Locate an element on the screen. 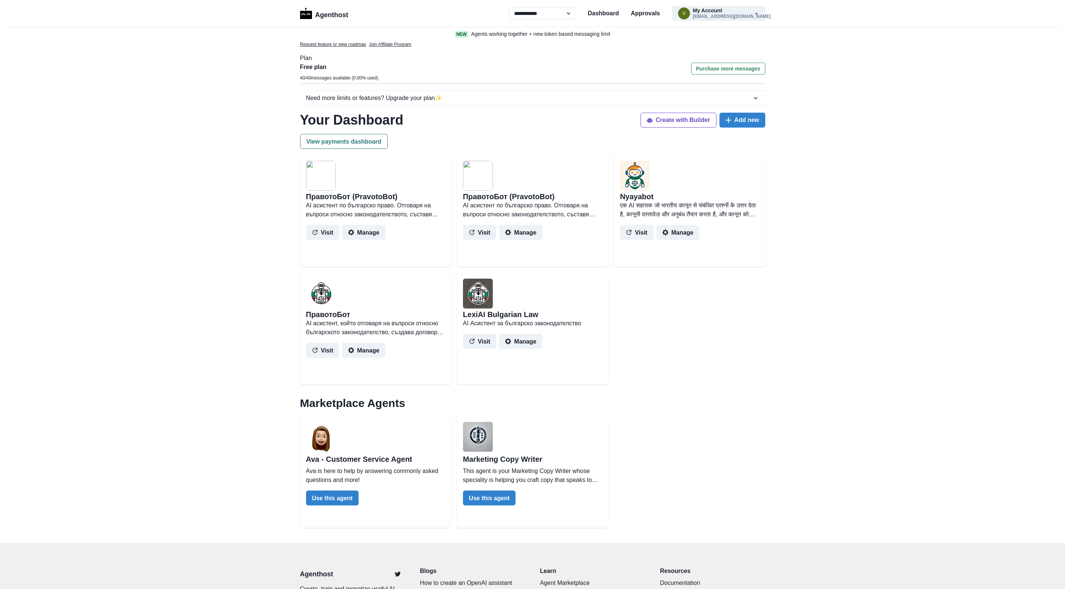 This screenshot has width=1065, height=589. p: Request feature or view roadmap is located at coordinates (333, 44).